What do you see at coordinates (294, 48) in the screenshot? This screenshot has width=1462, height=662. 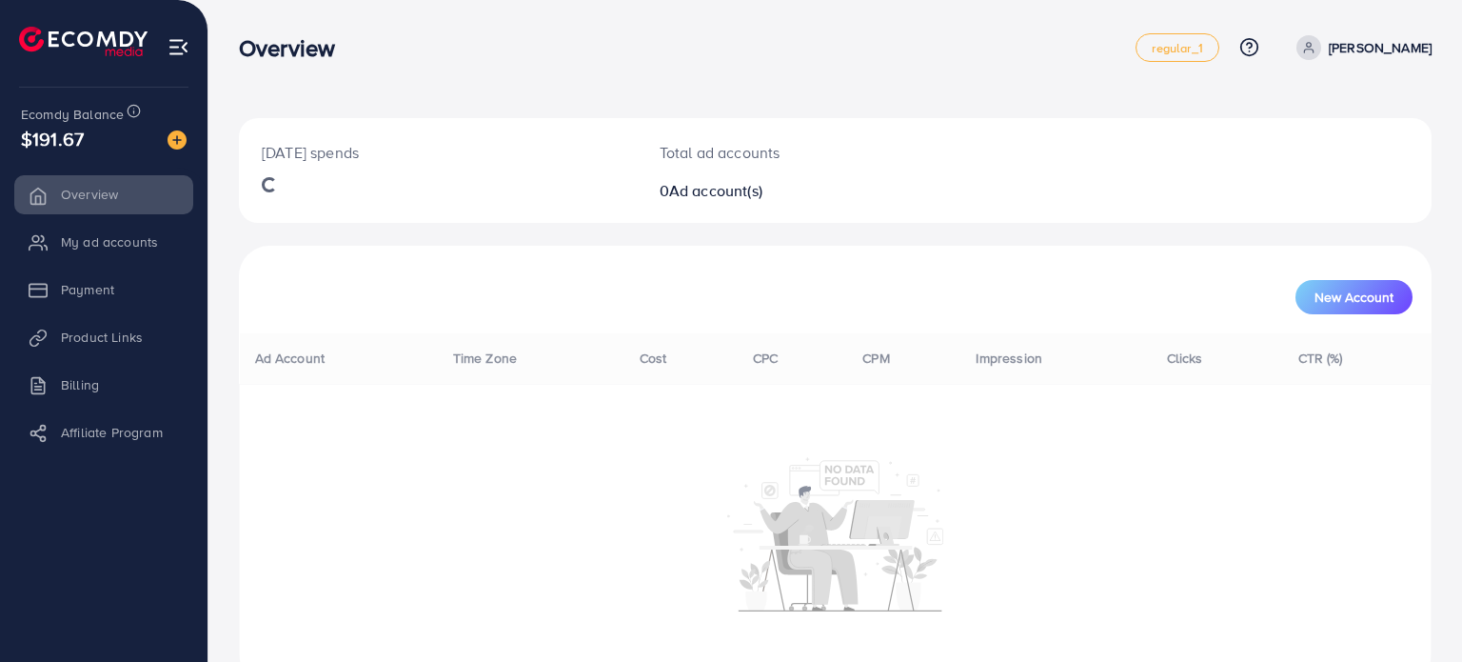 I see `h3: Overview` at bounding box center [294, 48].